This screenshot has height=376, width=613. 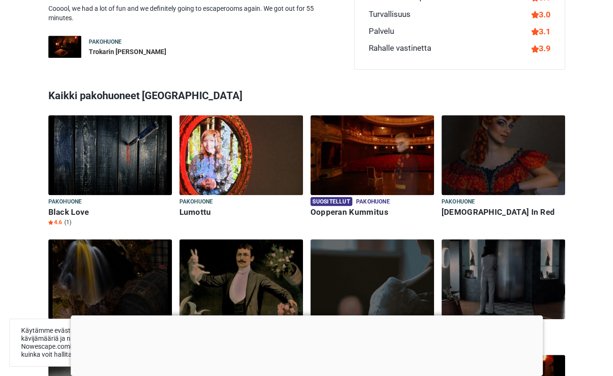 What do you see at coordinates (110, 212) in the screenshot?
I see `h6: Black Love` at bounding box center [110, 212].